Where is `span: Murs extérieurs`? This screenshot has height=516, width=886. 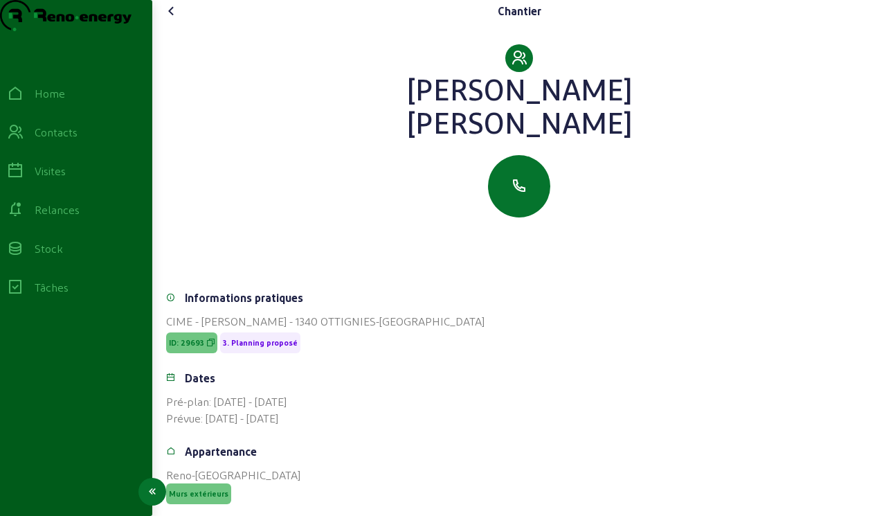
span: Murs extérieurs is located at coordinates (199, 494).